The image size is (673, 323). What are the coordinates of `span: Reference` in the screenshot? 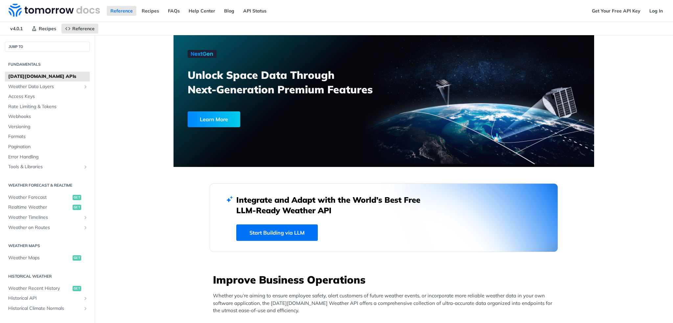 It's located at (83, 29).